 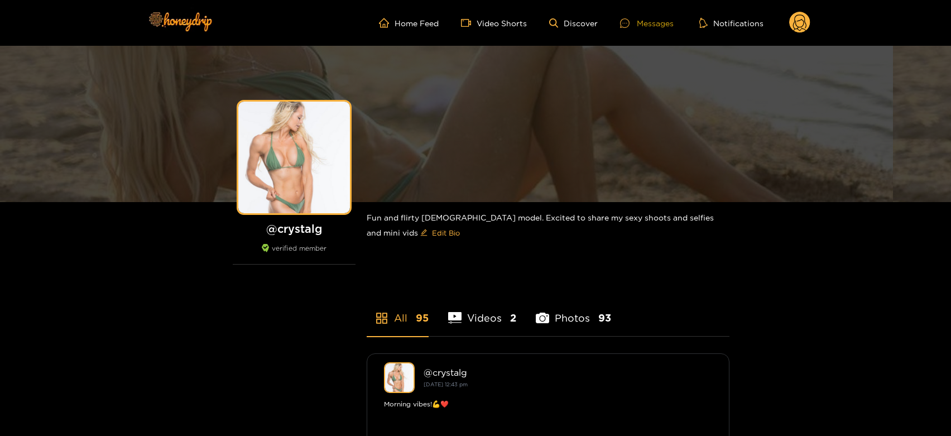 I want to click on div: @ crystalg, so click(x=568, y=372).